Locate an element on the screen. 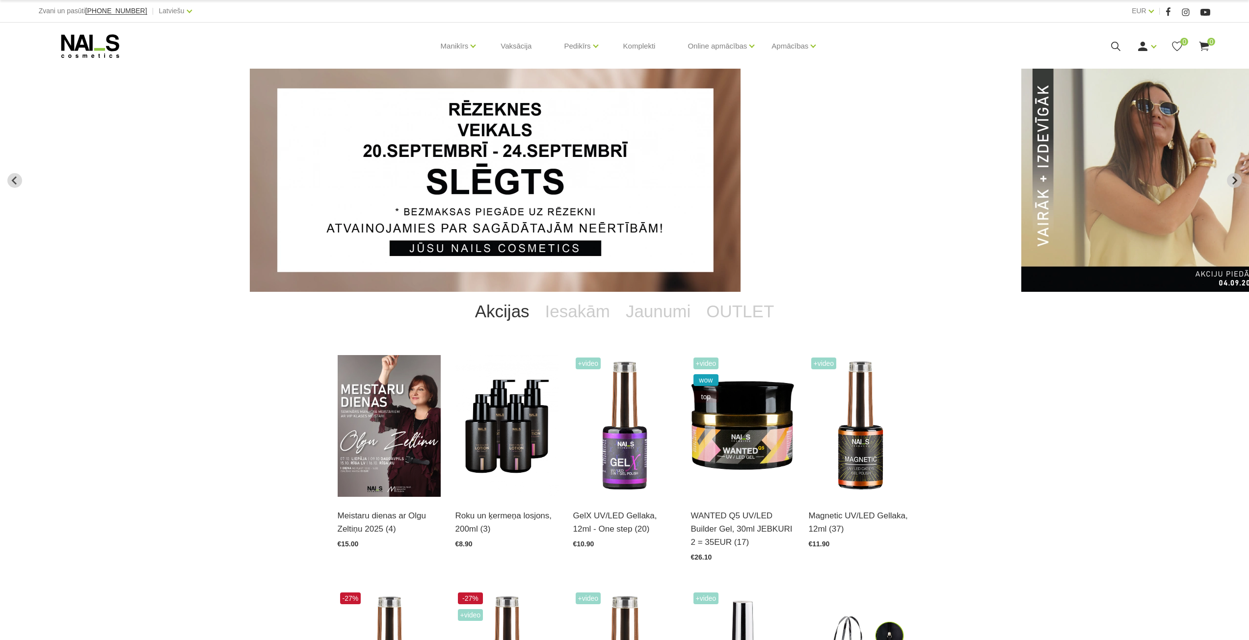 This screenshot has height=640, width=1249. span: top is located at coordinates (706, 397).